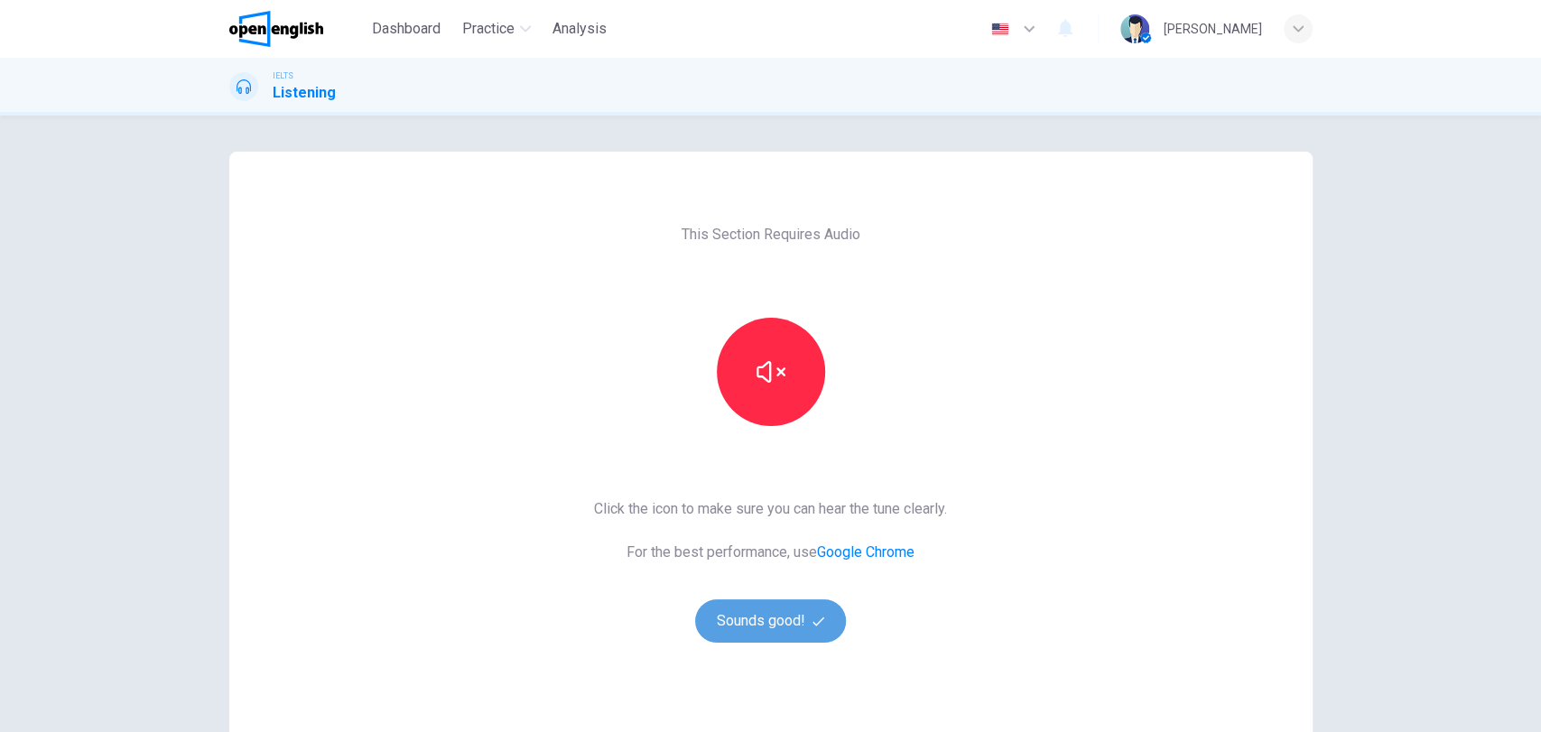 The image size is (1541, 732). Describe the element at coordinates (297, 29) in the screenshot. I see `a: OpenEnglish logo` at that location.